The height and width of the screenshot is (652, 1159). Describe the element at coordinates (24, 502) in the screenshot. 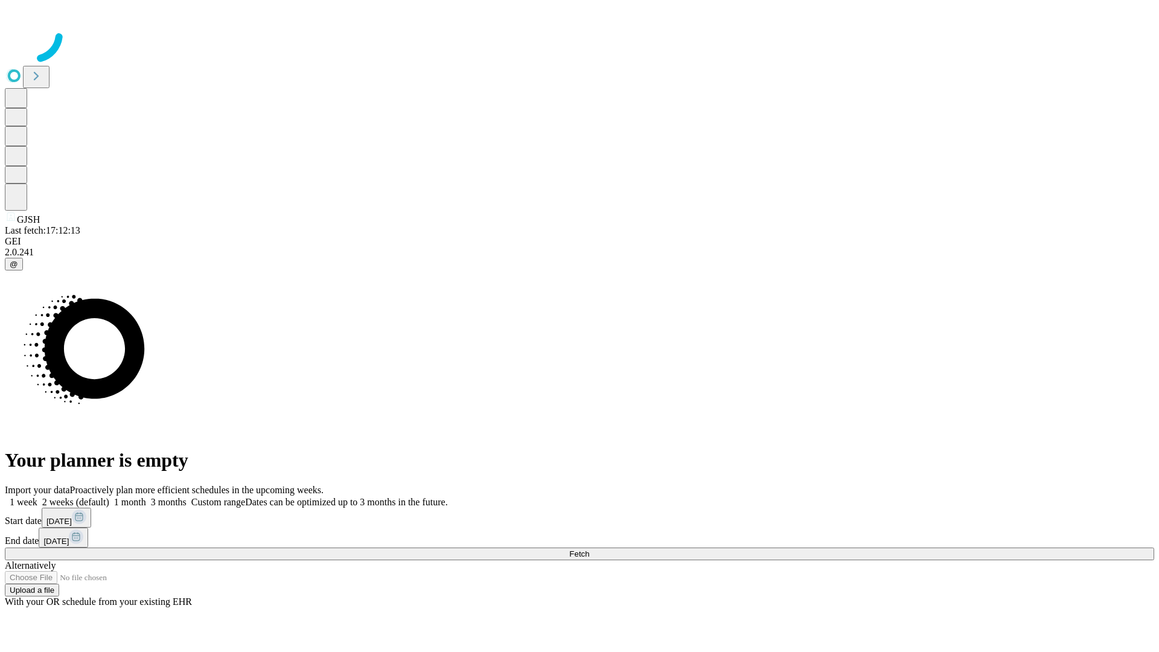

I see `span: 1 week` at that location.